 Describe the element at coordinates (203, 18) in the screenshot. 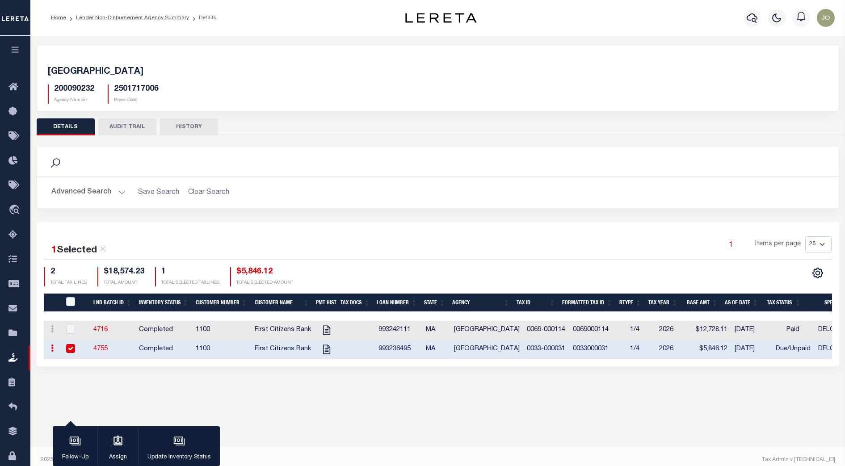

I see `li: Details` at that location.